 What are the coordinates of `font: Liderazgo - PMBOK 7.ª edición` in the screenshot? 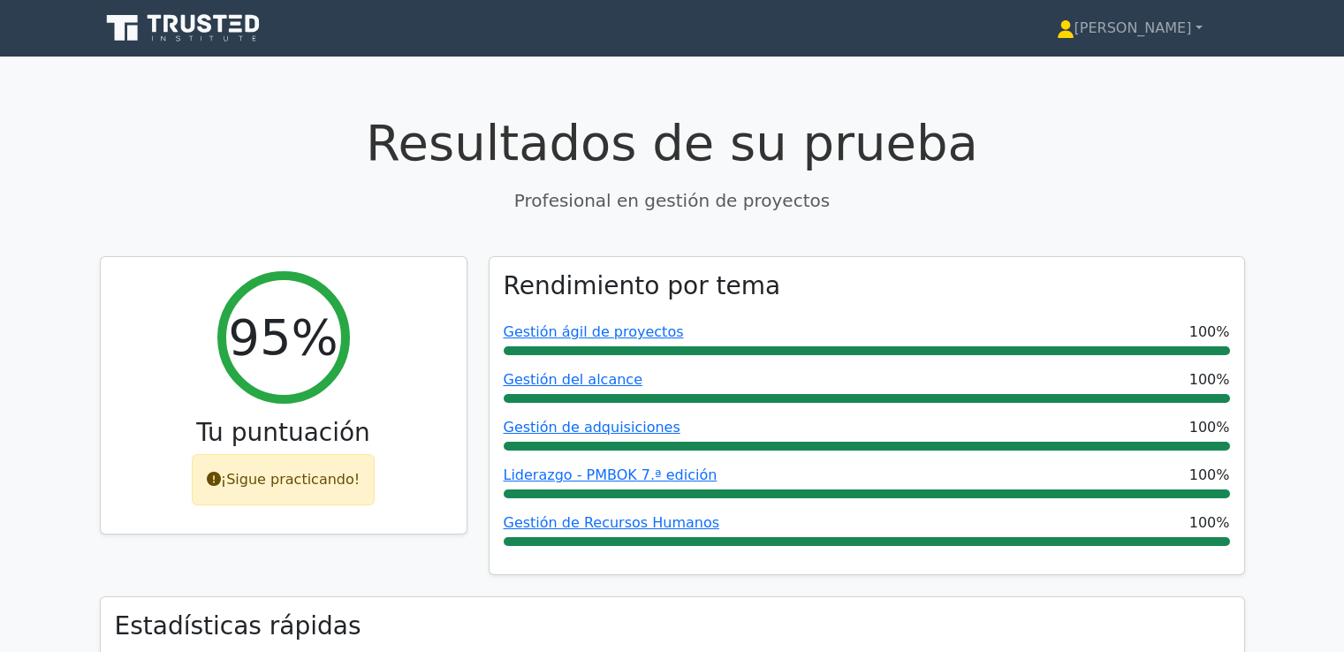 It's located at (610, 474).